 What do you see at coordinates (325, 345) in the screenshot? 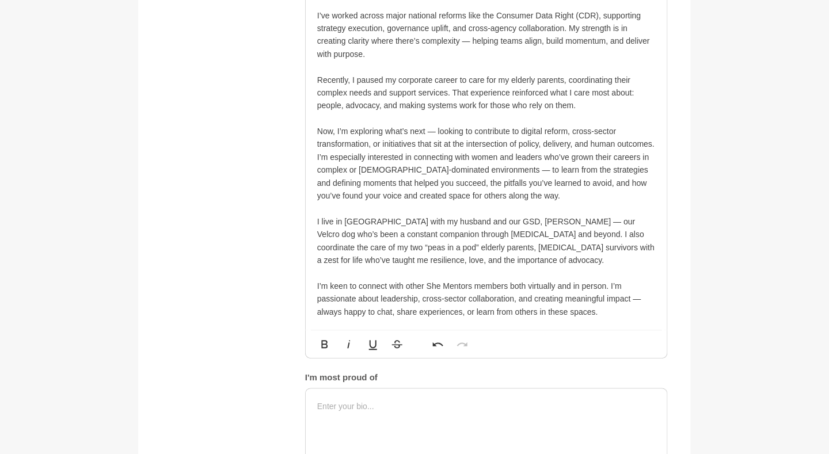
I see `button: Bold (Ctrl+B)` at bounding box center [325, 345].